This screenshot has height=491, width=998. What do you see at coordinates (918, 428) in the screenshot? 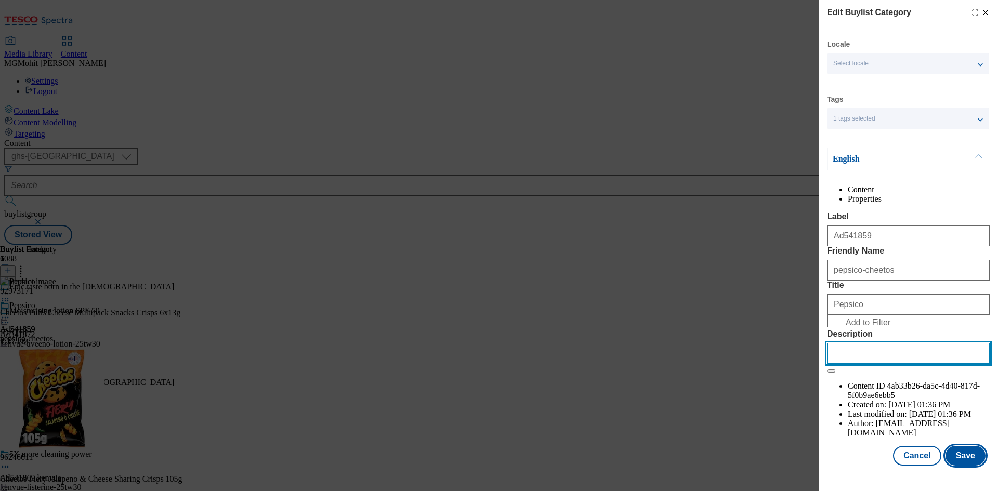
I see `li: Author:` at bounding box center [918, 428].